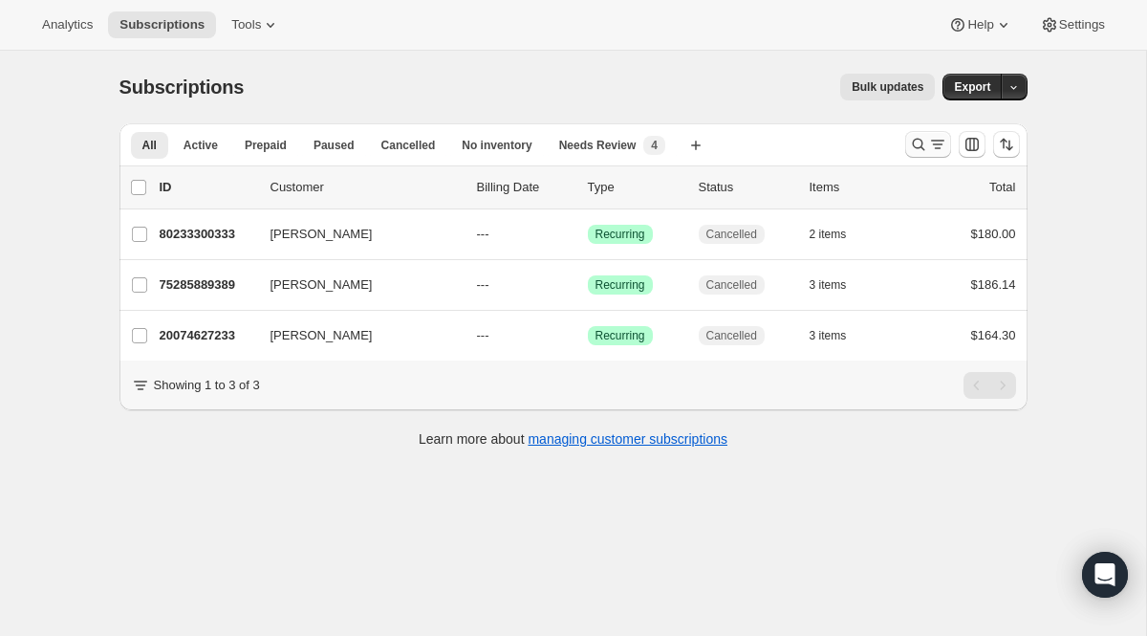  Describe the element at coordinates (334, 145) in the screenshot. I see `span: Paused` at that location.